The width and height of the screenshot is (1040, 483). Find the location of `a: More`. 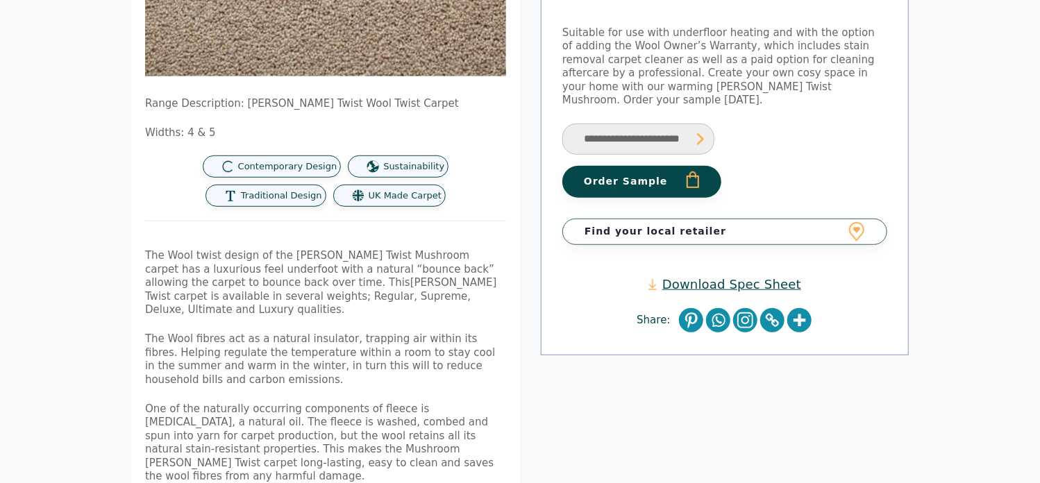

a: More is located at coordinates (799, 320).